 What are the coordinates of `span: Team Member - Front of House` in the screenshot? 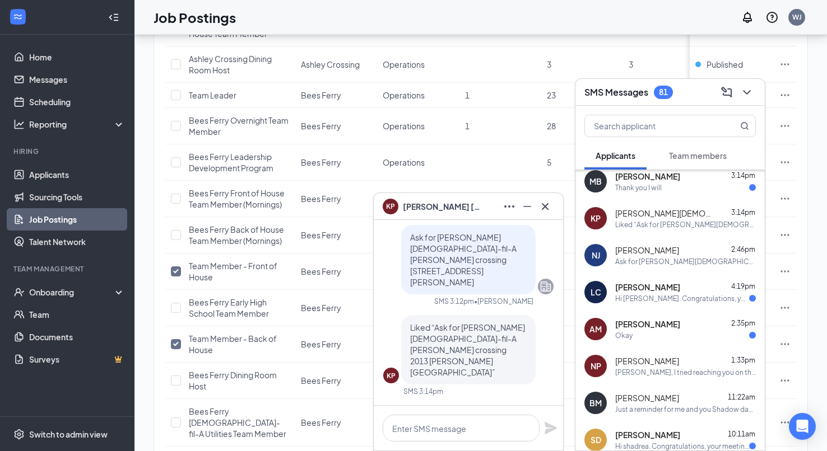 It's located at (233, 272).